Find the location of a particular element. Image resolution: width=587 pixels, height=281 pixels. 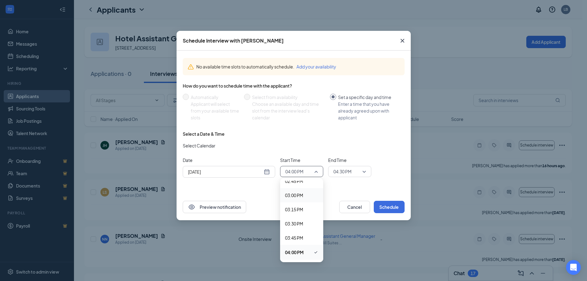

button: Schedule is located at coordinates (389, 207).